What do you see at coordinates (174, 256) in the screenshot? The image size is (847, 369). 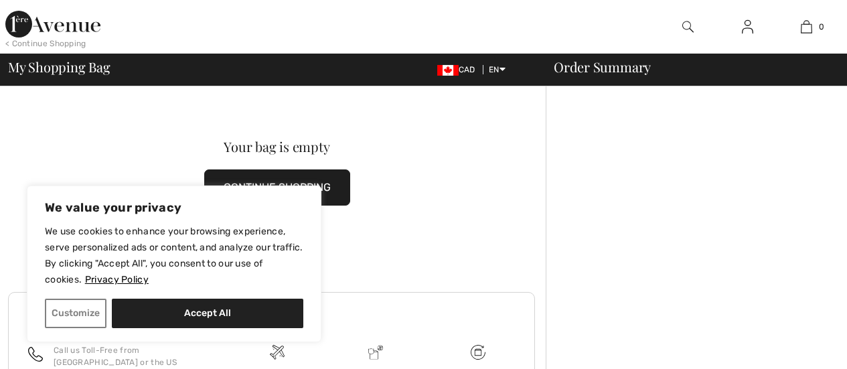 I see `p: We use cookies to enhance your browsing experience, serve personalized ads or content, and analyz...` at bounding box center [174, 256].